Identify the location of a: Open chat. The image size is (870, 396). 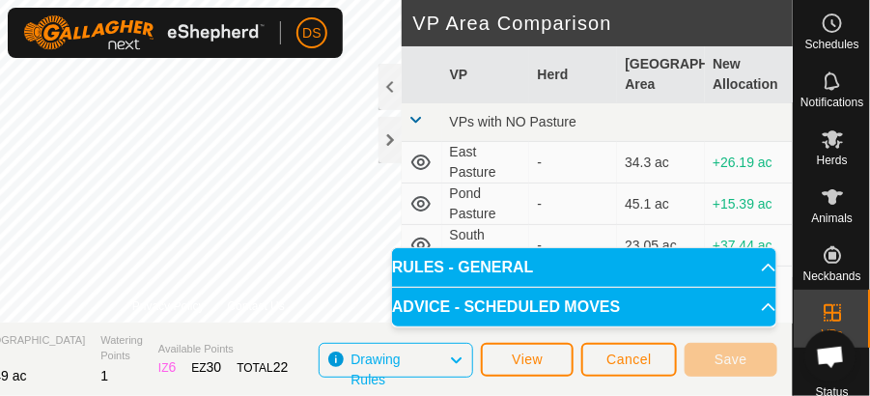
(830, 356).